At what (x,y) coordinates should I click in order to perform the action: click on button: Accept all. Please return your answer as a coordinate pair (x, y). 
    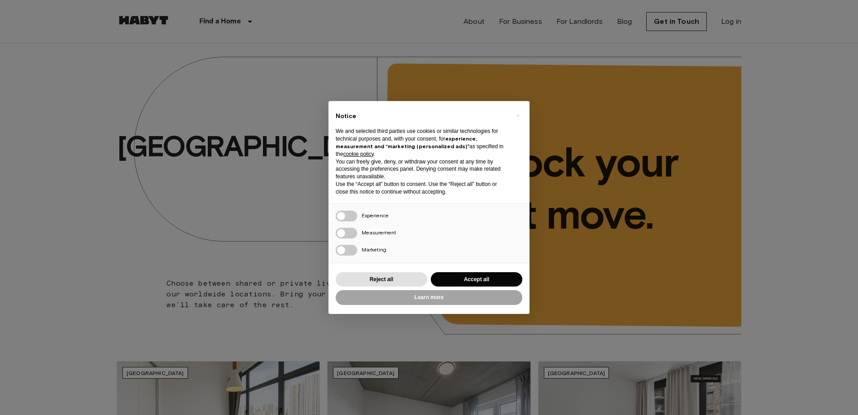
    Looking at the image, I should click on (477, 279).